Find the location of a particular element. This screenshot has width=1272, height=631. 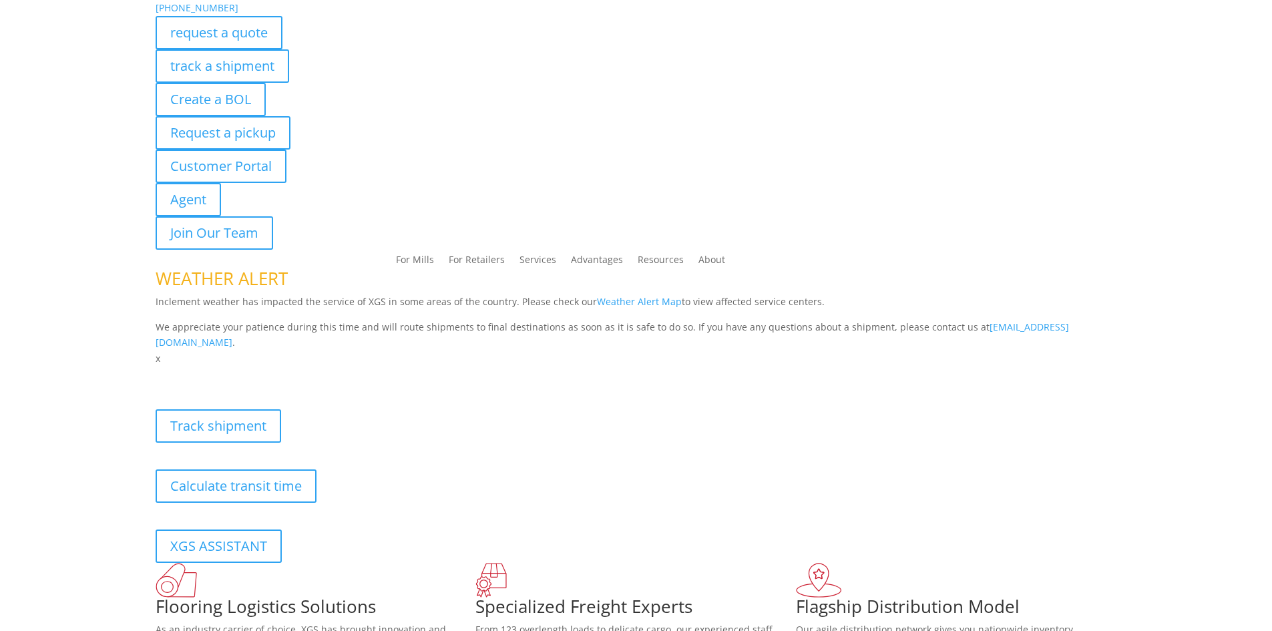

b: Visibility, transparency, and control for your entire supply chain. is located at coordinates (304, 375).